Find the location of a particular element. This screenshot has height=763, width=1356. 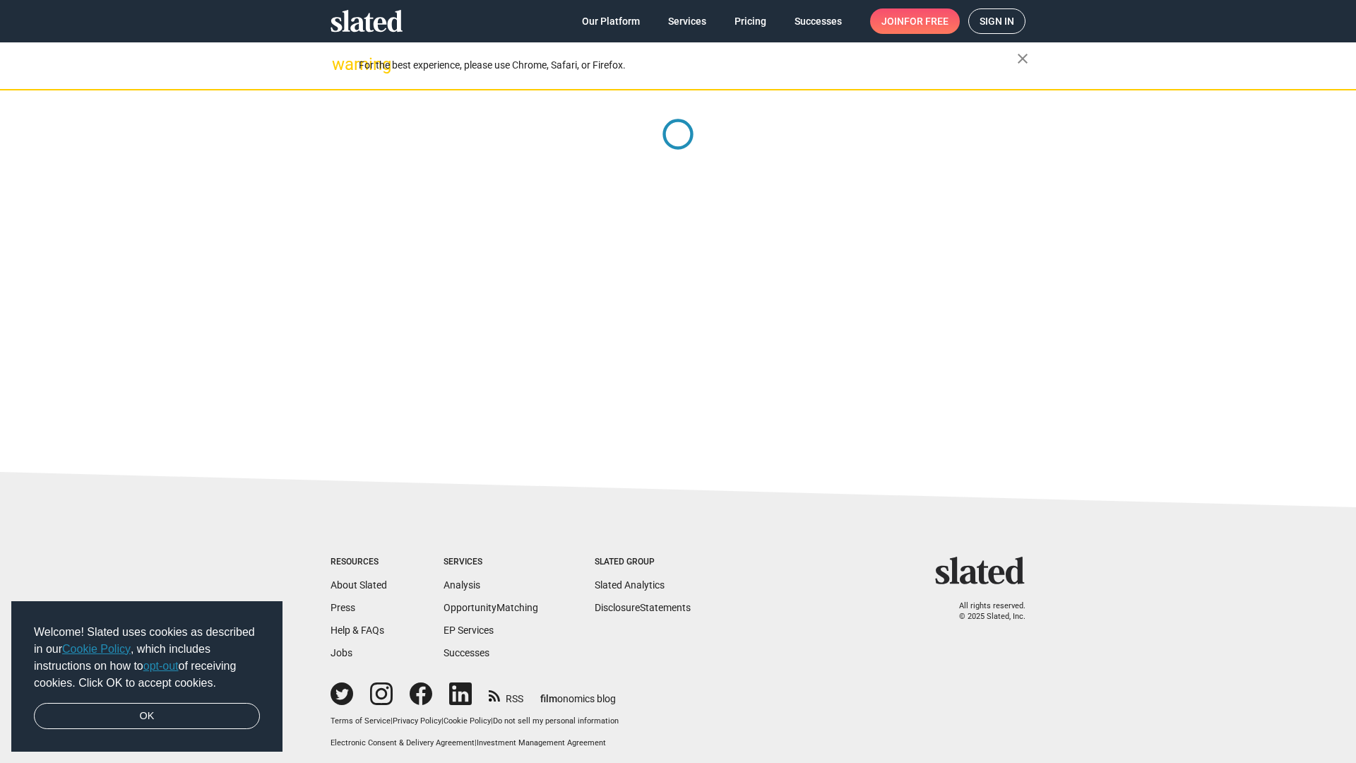

a: Jobs is located at coordinates (341, 653).